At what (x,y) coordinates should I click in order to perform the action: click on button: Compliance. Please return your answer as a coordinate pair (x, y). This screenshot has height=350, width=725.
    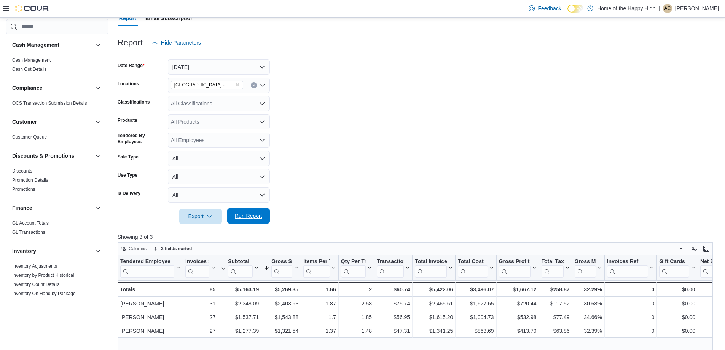
    Looking at the image, I should click on (98, 88).